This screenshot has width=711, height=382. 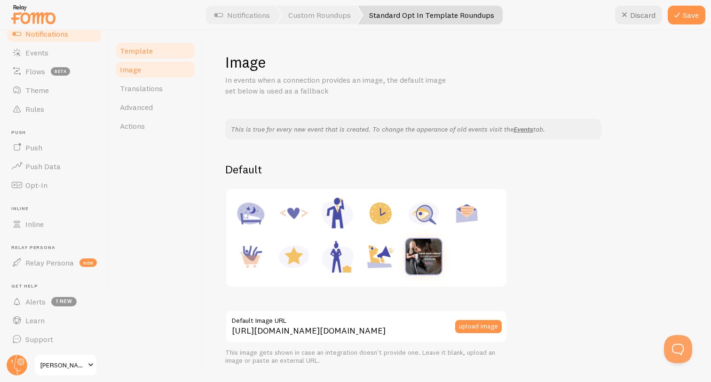 What do you see at coordinates (366, 357) in the screenshot?
I see `div: This image gets shown in case an integration doesn't provide one. Leave it blank, upload an image...` at bounding box center [366, 357].